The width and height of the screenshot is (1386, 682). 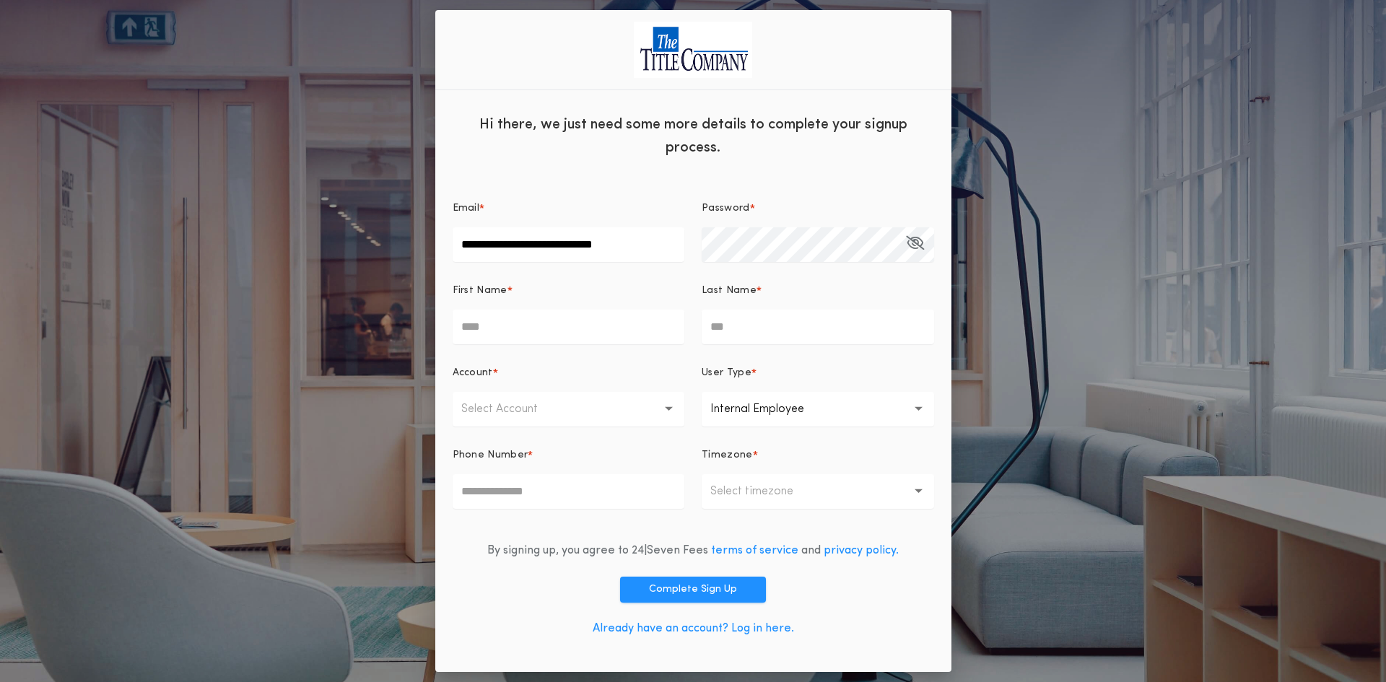 What do you see at coordinates (769, 409) in the screenshot?
I see `p: Internal Employee` at bounding box center [769, 409].